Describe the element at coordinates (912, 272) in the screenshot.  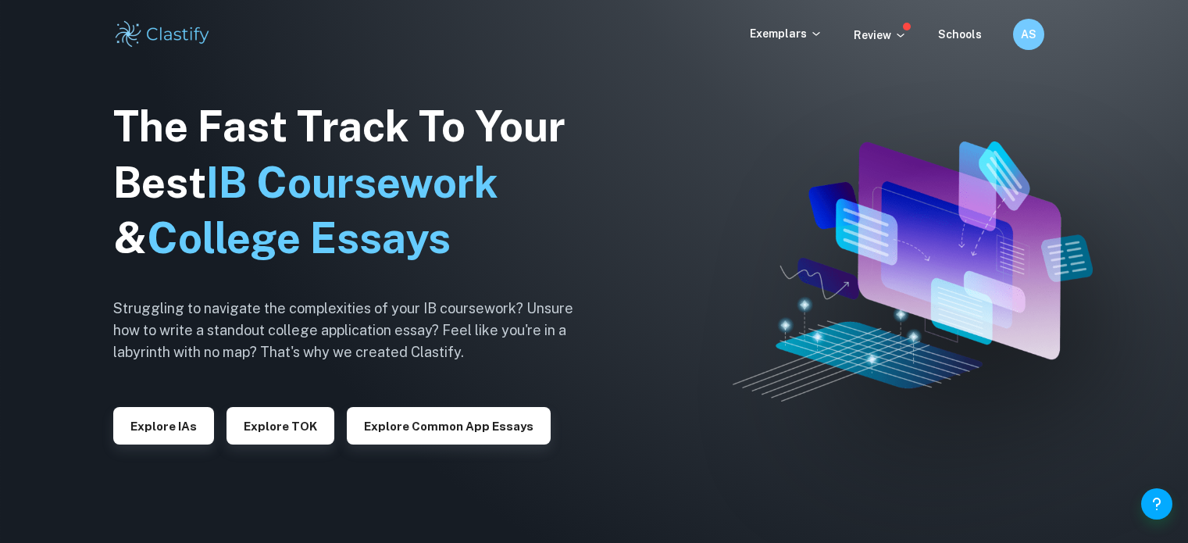
I see `img: Clastify hero` at that location.